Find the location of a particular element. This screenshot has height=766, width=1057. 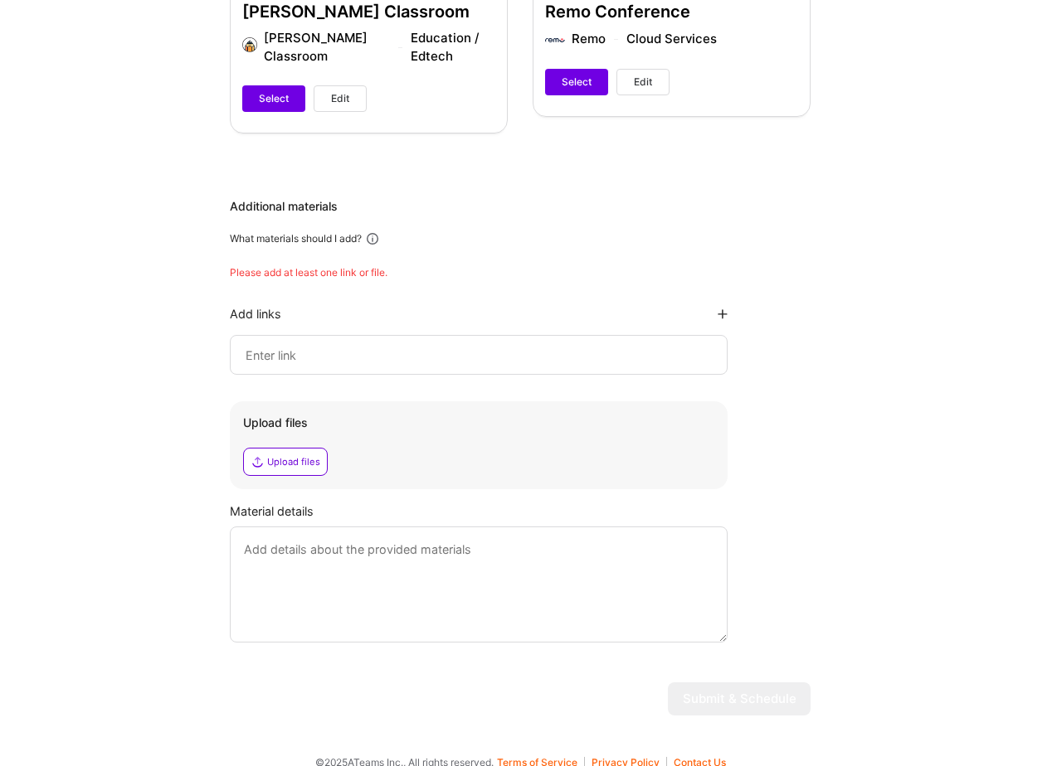

i: icon Info is located at coordinates (372, 239).